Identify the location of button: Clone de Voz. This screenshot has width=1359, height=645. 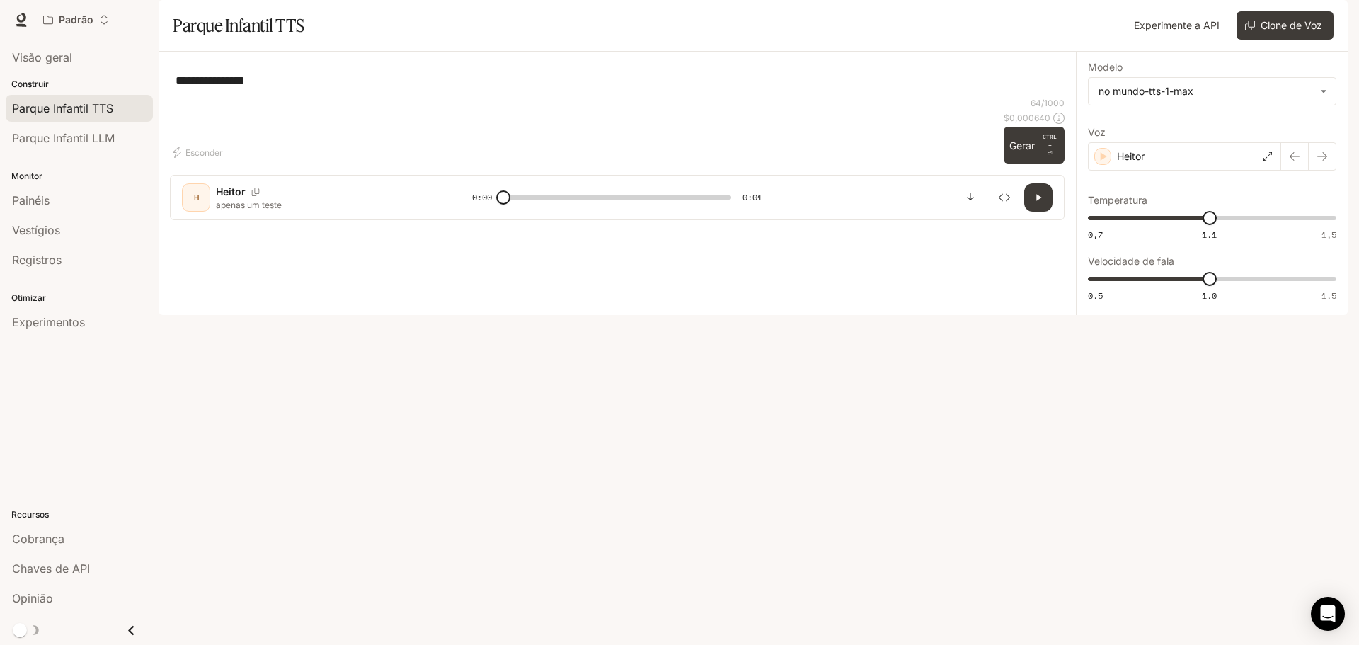
(1285, 25).